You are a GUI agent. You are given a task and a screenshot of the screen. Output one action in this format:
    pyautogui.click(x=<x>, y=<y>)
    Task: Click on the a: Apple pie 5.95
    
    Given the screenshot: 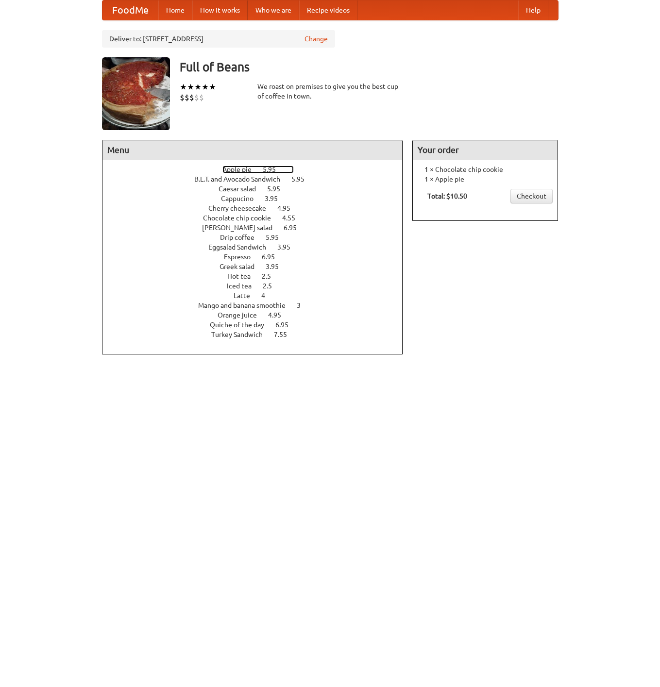 What is the action you would take?
    pyautogui.click(x=258, y=170)
    